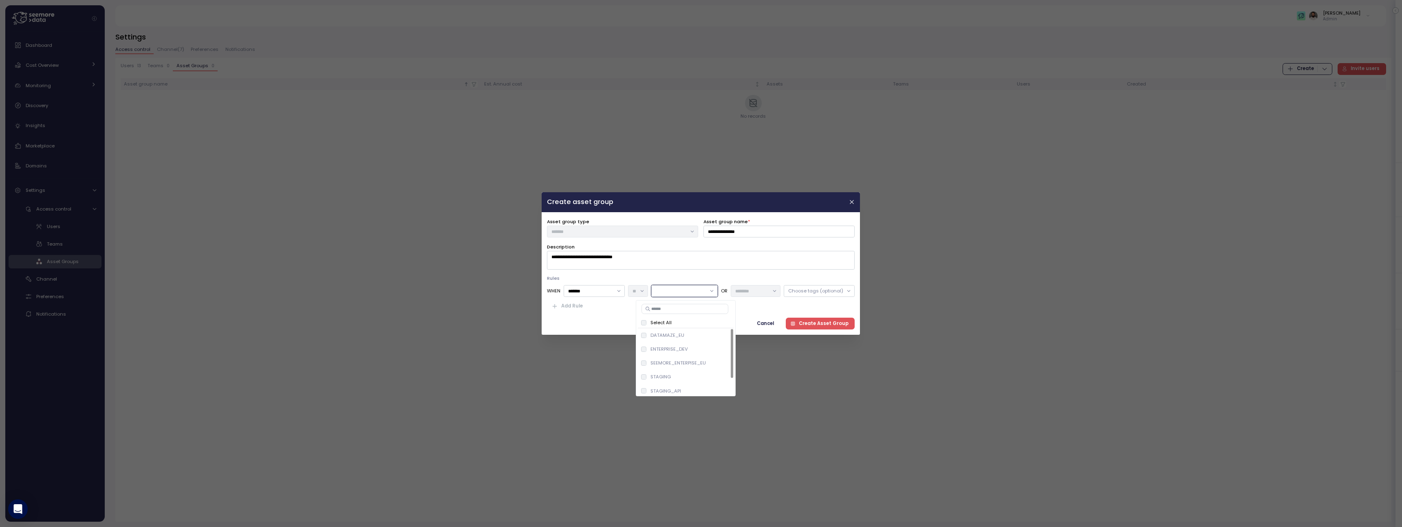 The height and width of the screenshot is (527, 1402). Describe the element at coordinates (18, 509) in the screenshot. I see `div: Open Intercom Messenger` at that location.